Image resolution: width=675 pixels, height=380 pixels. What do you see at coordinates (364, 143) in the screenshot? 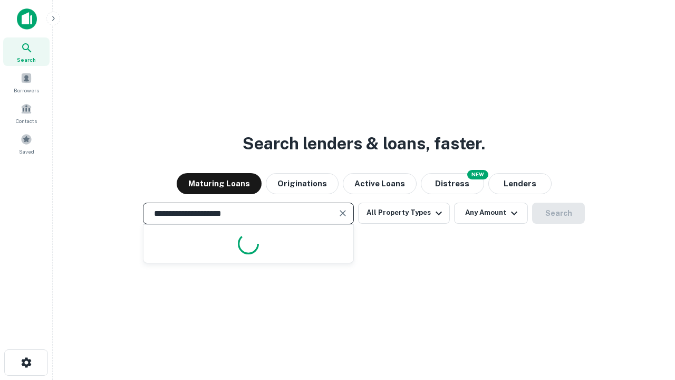
I see `h3: Search lenders & loans, faster.` at bounding box center [364, 143].